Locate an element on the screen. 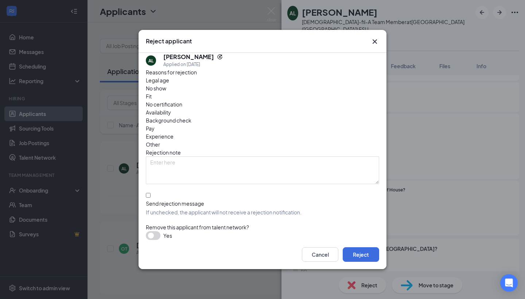  span: No show is located at coordinates (156, 88).